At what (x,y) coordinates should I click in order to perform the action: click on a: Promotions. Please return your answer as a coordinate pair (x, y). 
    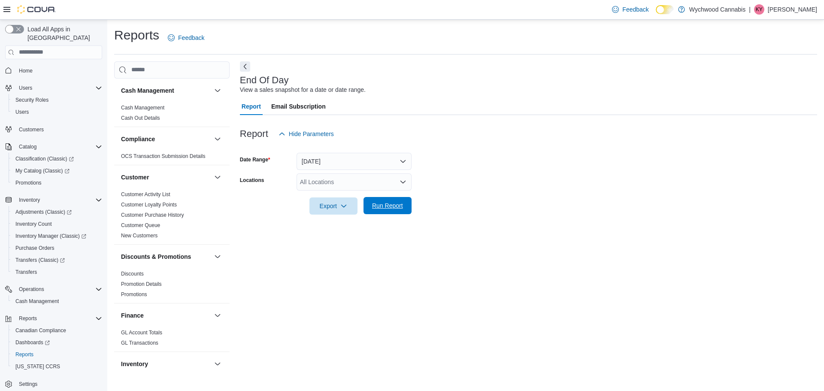
    Looking at the image, I should click on (134, 294).